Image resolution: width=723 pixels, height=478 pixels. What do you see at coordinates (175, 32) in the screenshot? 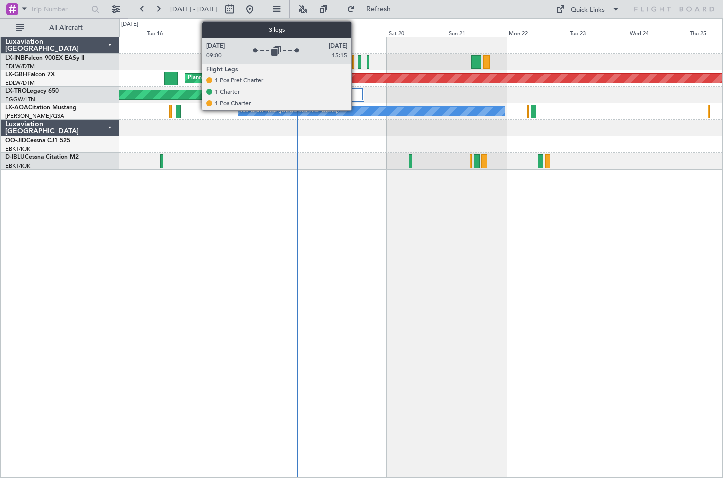
I see `div: Tue 16` at bounding box center [175, 32].